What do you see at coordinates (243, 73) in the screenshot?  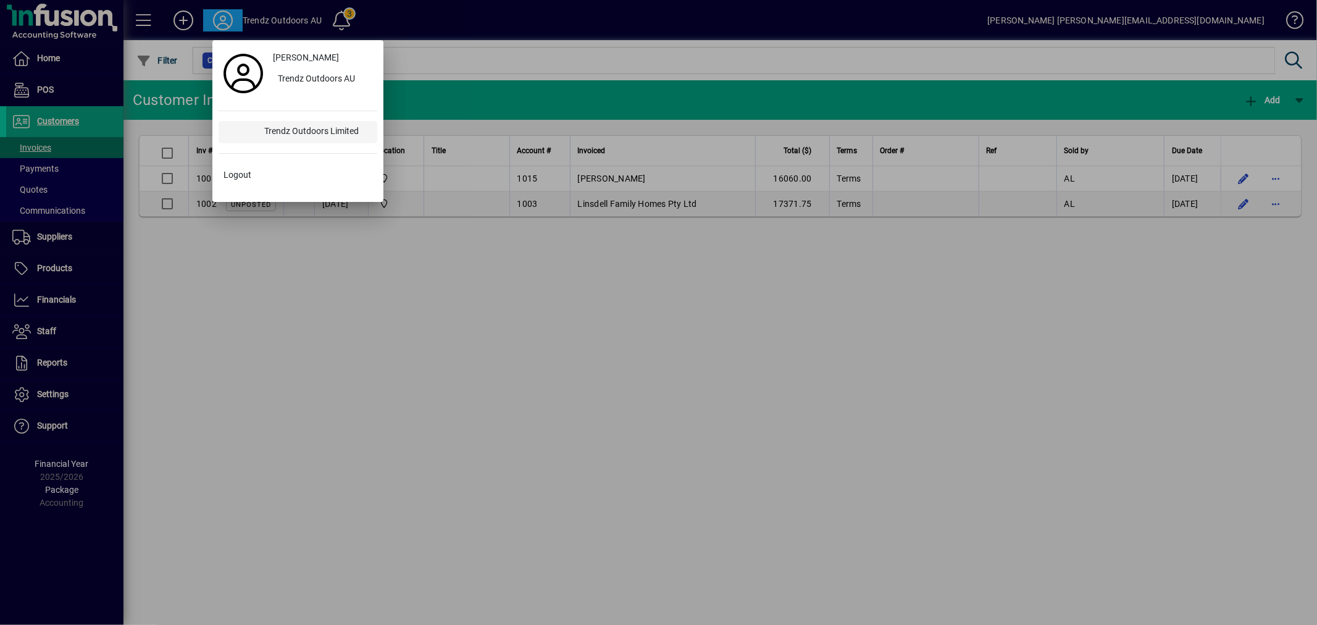 I see `a: Profile` at bounding box center [243, 73].